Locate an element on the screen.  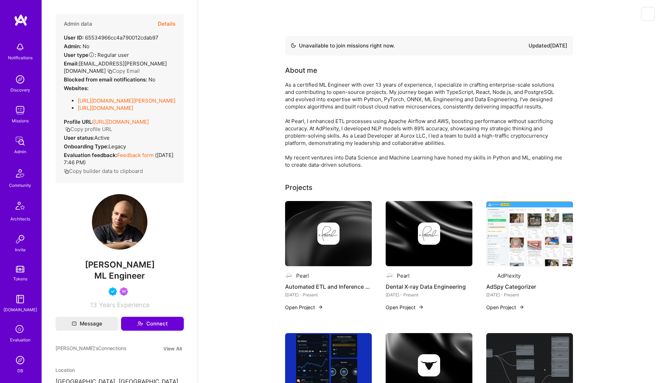
div: Unavailable to join missions right now. is located at coordinates (342, 46).